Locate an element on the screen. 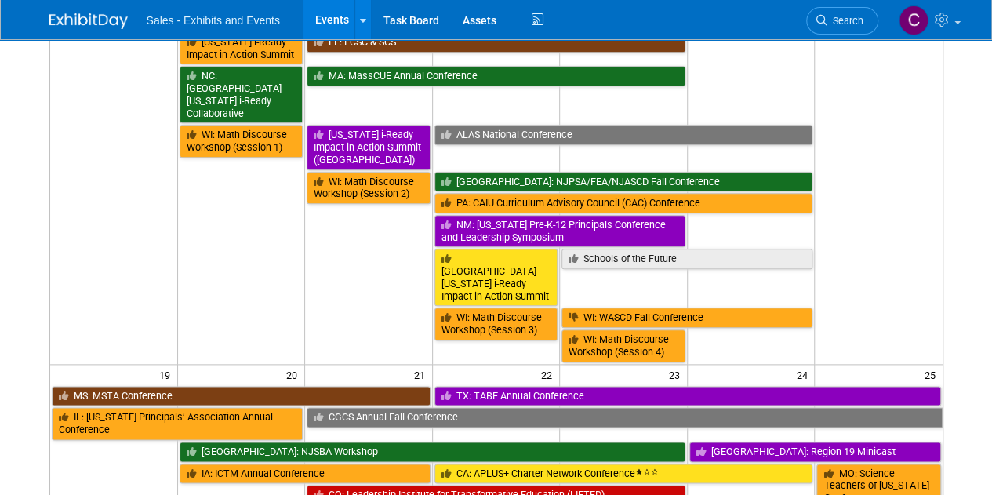  a: MS: MSTA Conference is located at coordinates (241, 396).